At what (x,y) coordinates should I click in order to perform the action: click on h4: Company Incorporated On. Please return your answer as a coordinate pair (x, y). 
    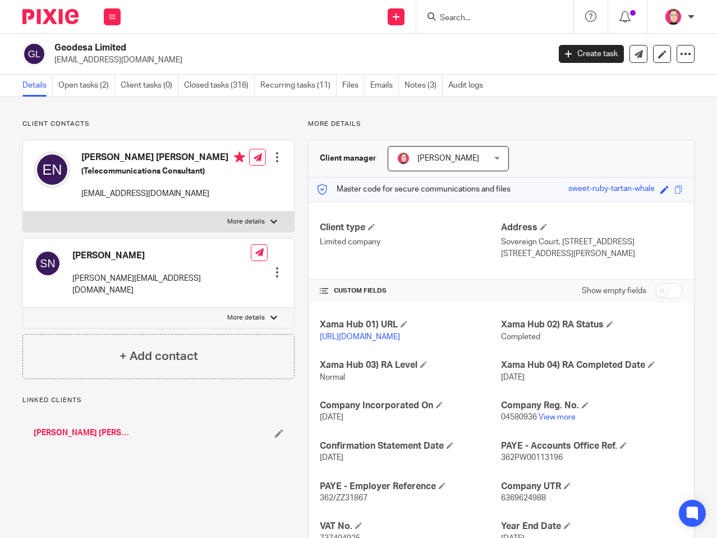
    Looking at the image, I should click on (411, 405).